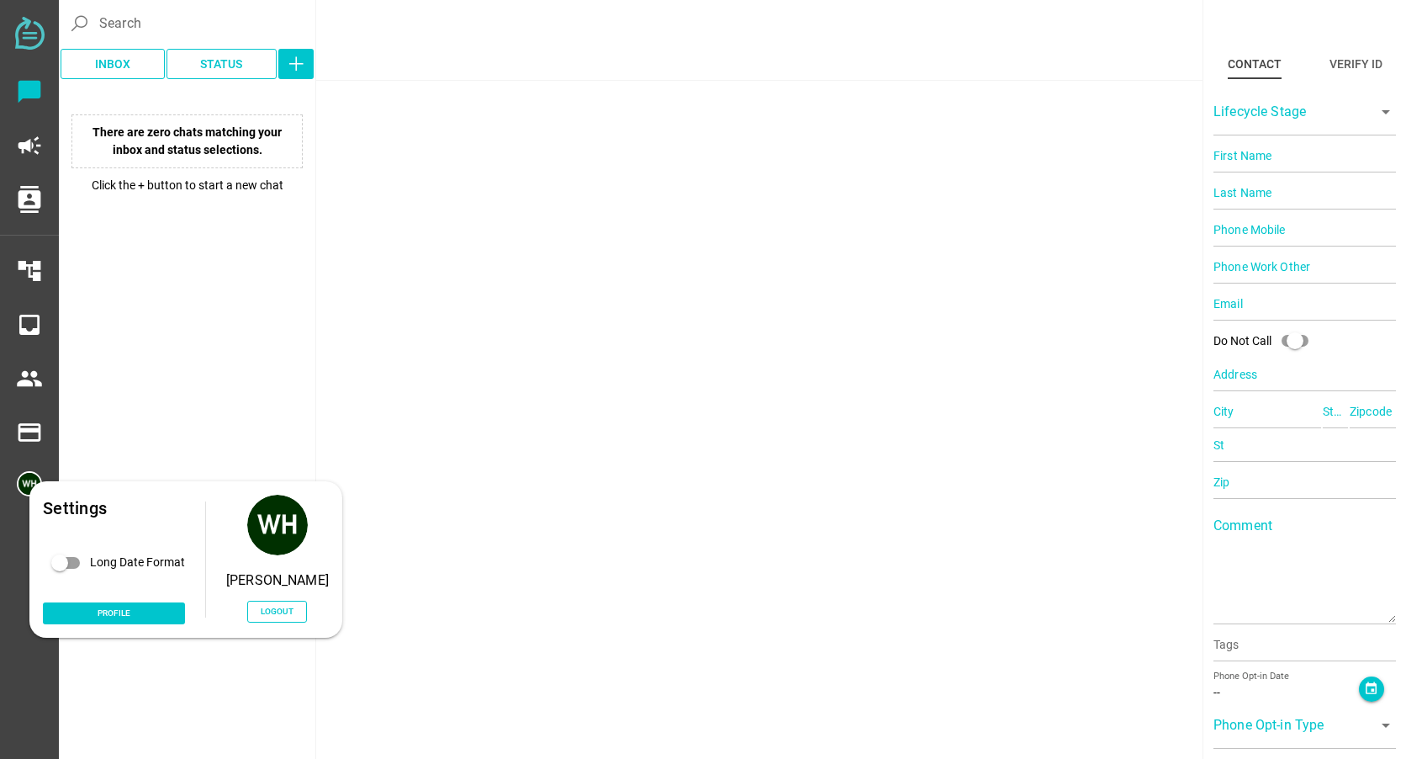 This screenshot has width=1406, height=759. What do you see at coordinates (1304, 445) in the screenshot?
I see `input: St` at bounding box center [1304, 445].